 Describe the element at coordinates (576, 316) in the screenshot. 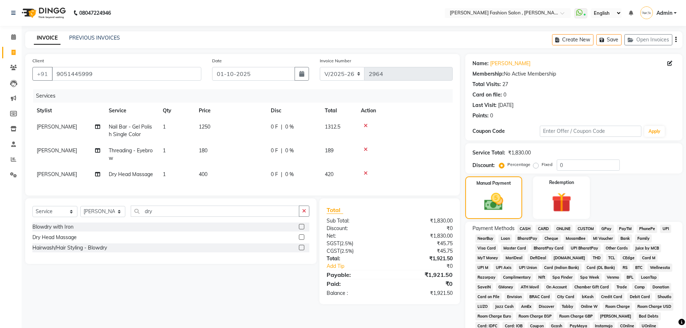

I see `span: Room Charge GBP` at that location.